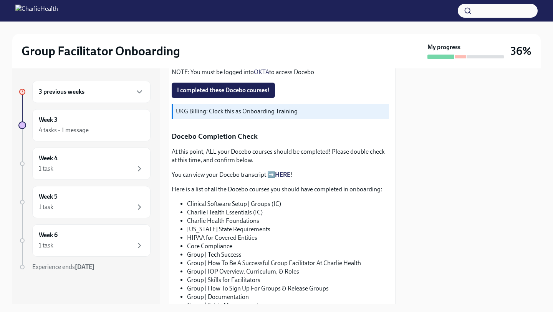 The width and height of the screenshot is (553, 312). Describe the element at coordinates (283, 174) in the screenshot. I see `a: HERE` at that location.